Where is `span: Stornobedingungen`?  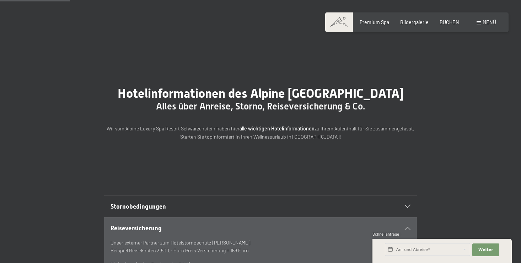 span: Stornobedingungen is located at coordinates (138, 207).